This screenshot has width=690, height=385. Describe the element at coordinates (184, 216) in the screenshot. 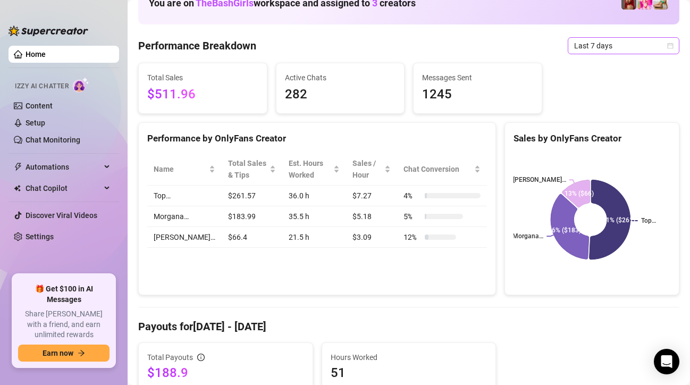

I see `td: Morgana…` at that location.